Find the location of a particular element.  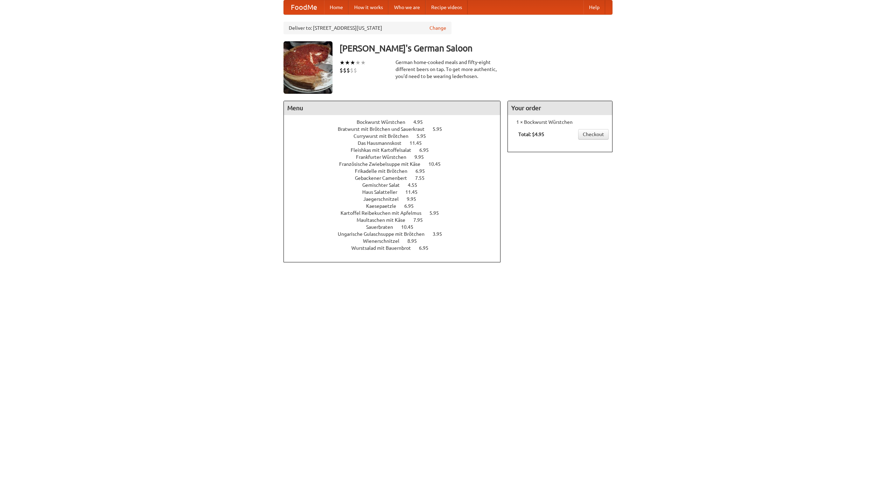

span: Ungarische Gulaschsuppe mit Brötchen is located at coordinates (385, 234).